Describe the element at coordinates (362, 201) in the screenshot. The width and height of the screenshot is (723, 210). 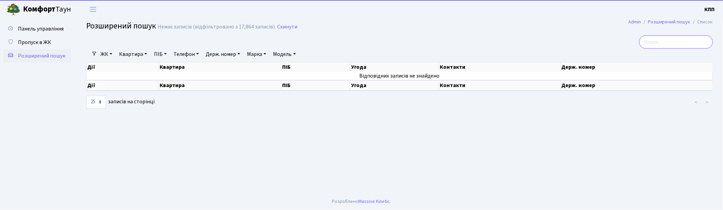
I see `div: Розроблено .` at that location.